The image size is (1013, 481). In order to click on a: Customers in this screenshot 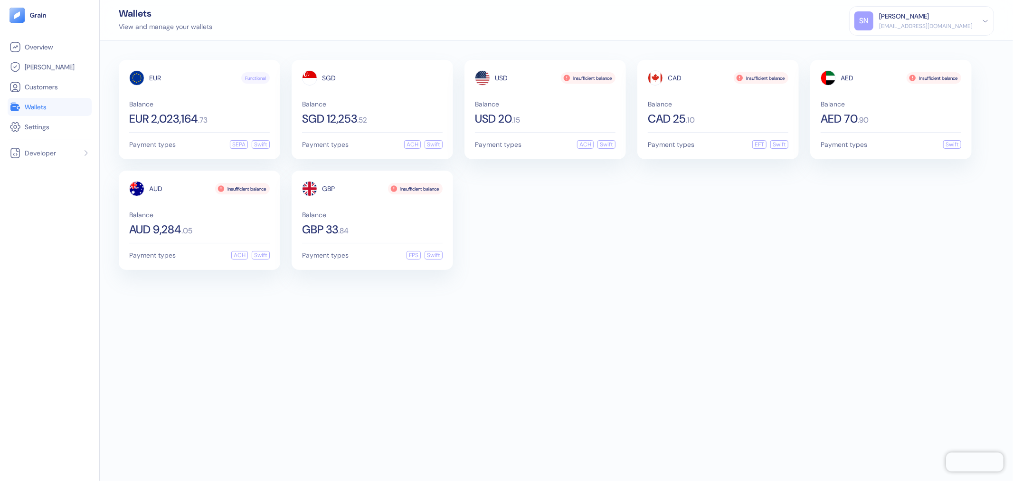, I will do `click(49, 87)`.